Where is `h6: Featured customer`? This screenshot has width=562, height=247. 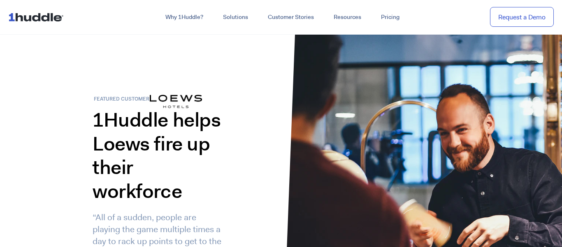
h6: Featured customer is located at coordinates (122, 99).